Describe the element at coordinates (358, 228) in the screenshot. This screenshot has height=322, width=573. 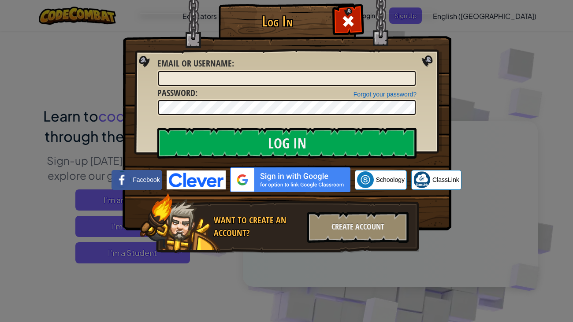
I see `div: Create Account` at that location.